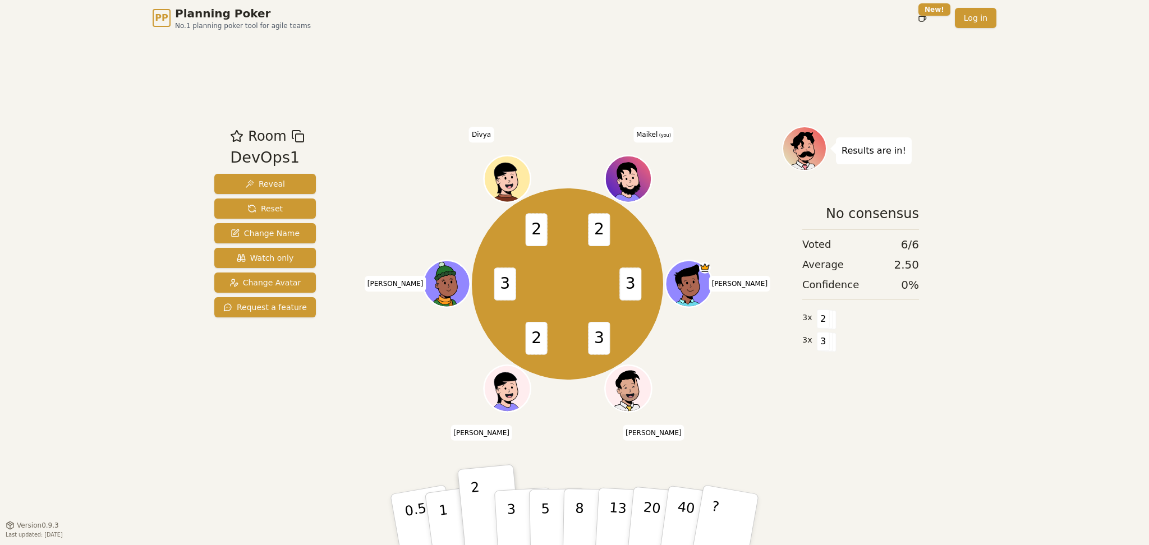  Describe the element at coordinates (243, 13) in the screenshot. I see `span: Planning Poker` at that location.